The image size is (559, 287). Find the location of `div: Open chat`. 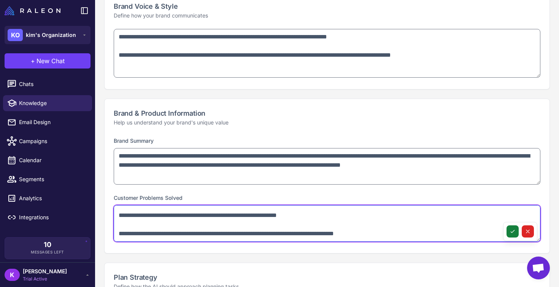

div: Open chat is located at coordinates (538, 268).